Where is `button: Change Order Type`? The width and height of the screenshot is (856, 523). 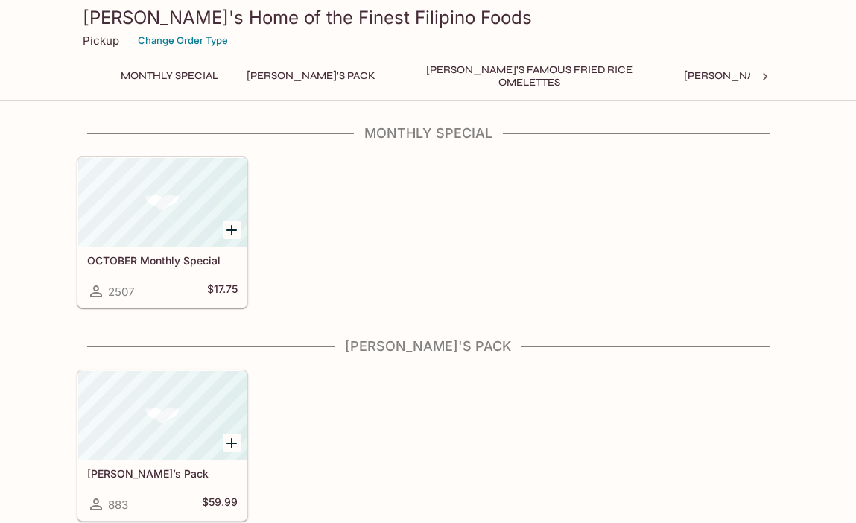
button: Change Order Type is located at coordinates (183, 40).